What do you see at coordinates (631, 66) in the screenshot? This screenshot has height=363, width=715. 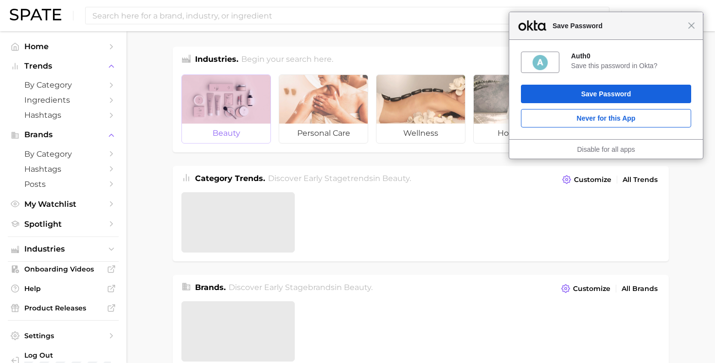 I see `div: Save this password in Okta?` at bounding box center [631, 66].